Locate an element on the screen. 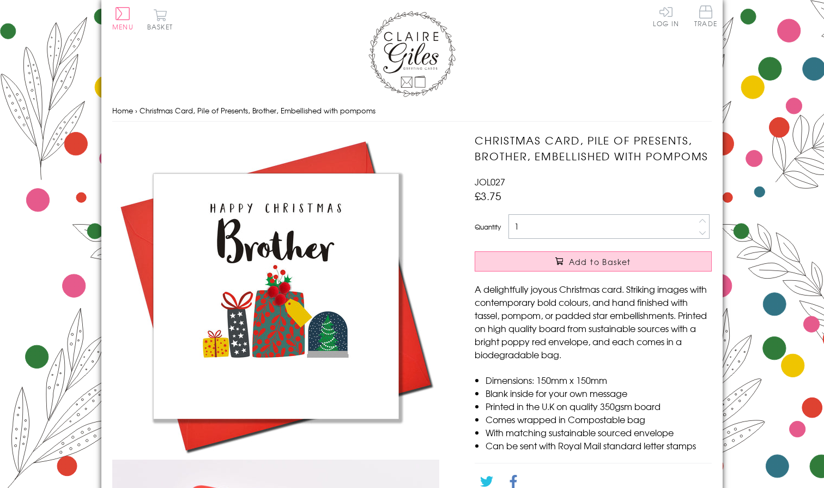 The height and width of the screenshot is (488, 824). p: A delightfully joyous Christmas card. Striking images with contemporary bold colours, and hand fi... is located at coordinates (593, 322).